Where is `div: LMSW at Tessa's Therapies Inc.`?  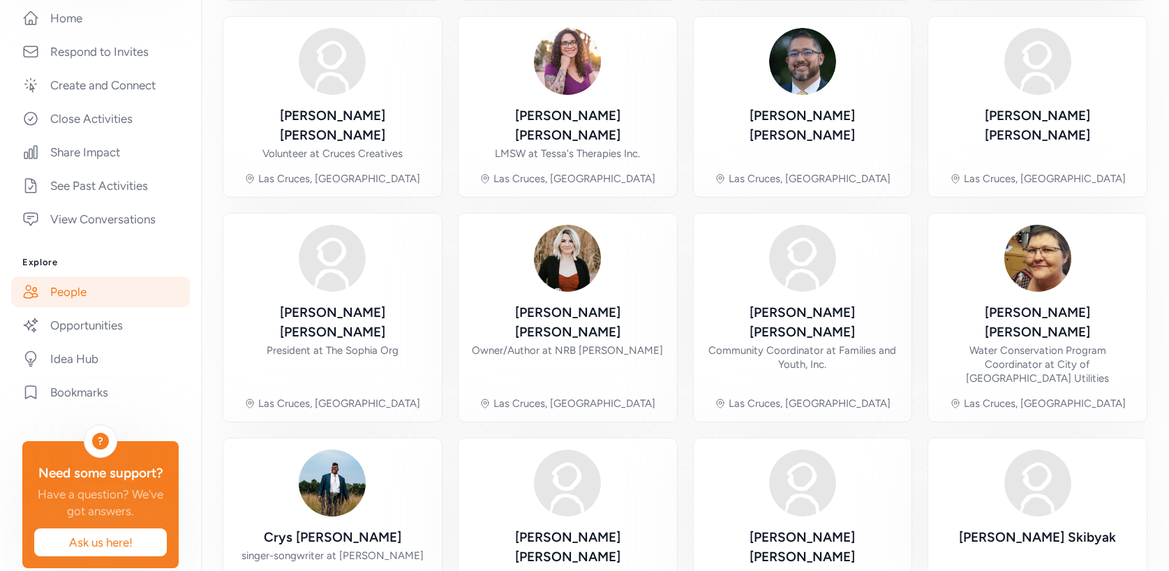 div: LMSW at Tessa's Therapies Inc. is located at coordinates (567, 154).